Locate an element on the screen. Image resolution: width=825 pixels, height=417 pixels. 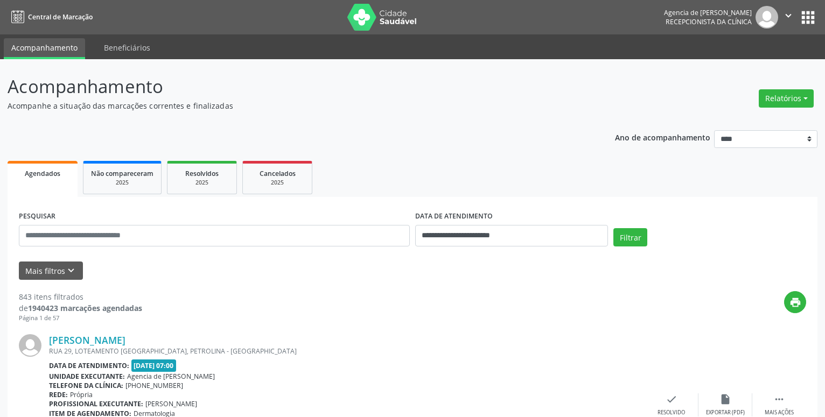
button: Mais filtroskeyboard_arrow_down is located at coordinates (51, 271).